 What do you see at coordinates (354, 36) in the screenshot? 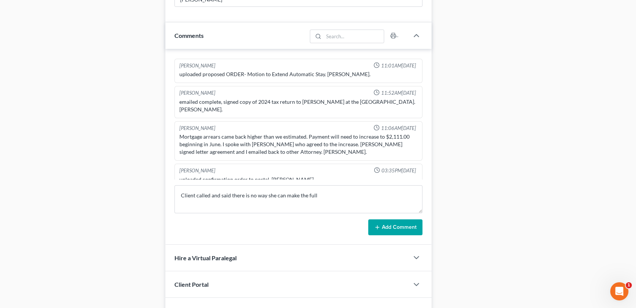
I see `input: Search...` at bounding box center [354, 36].